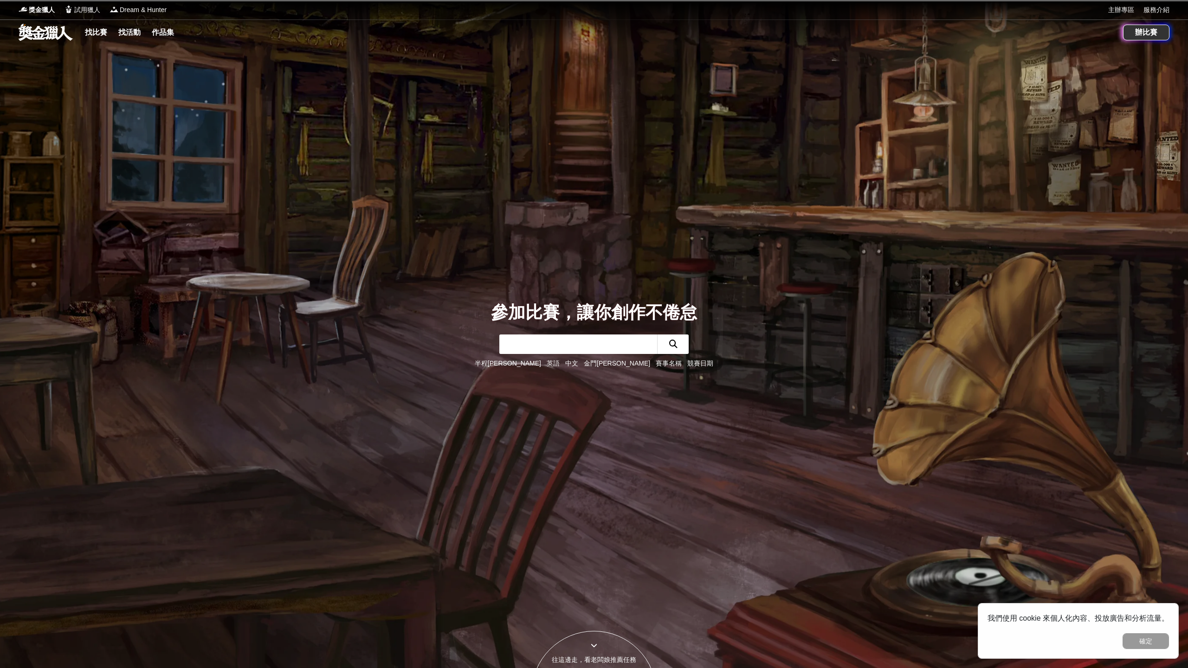 The image size is (1188, 668). What do you see at coordinates (594, 313) in the screenshot?
I see `div: 參加比賽，讓你創作不倦怠` at bounding box center [594, 313].